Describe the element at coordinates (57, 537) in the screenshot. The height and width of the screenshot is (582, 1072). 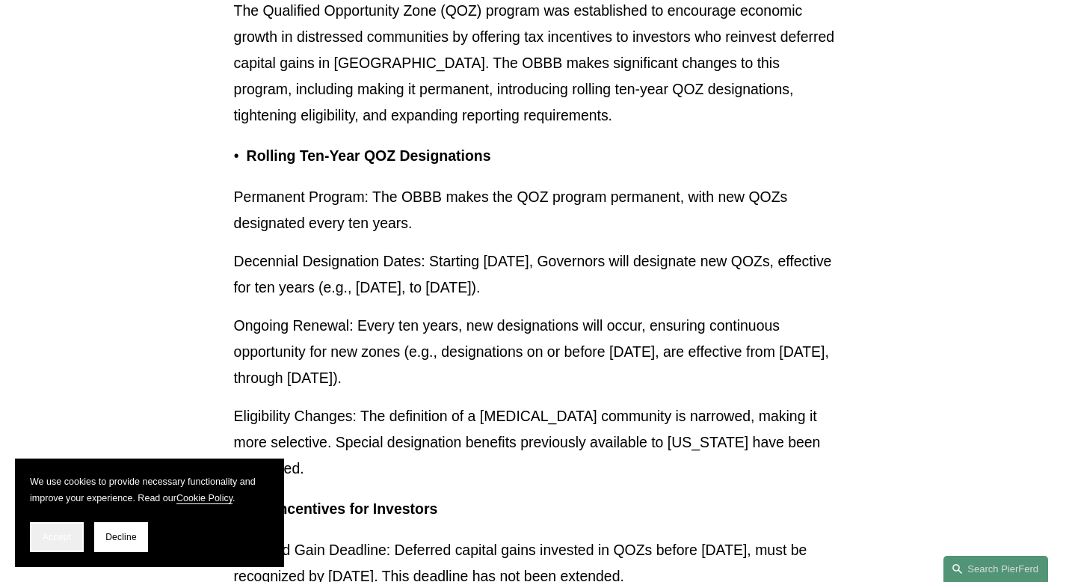
I see `span: Accept` at that location.